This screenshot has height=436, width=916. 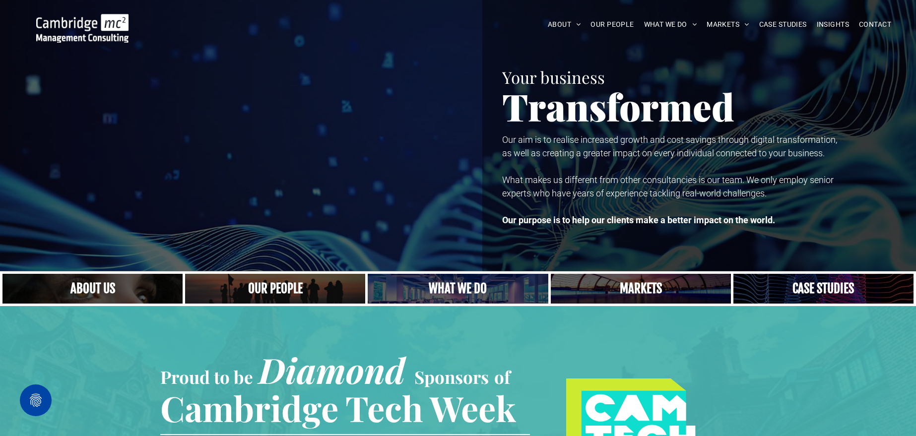 What do you see at coordinates (502, 376) in the screenshot?
I see `span: of` at bounding box center [502, 376].